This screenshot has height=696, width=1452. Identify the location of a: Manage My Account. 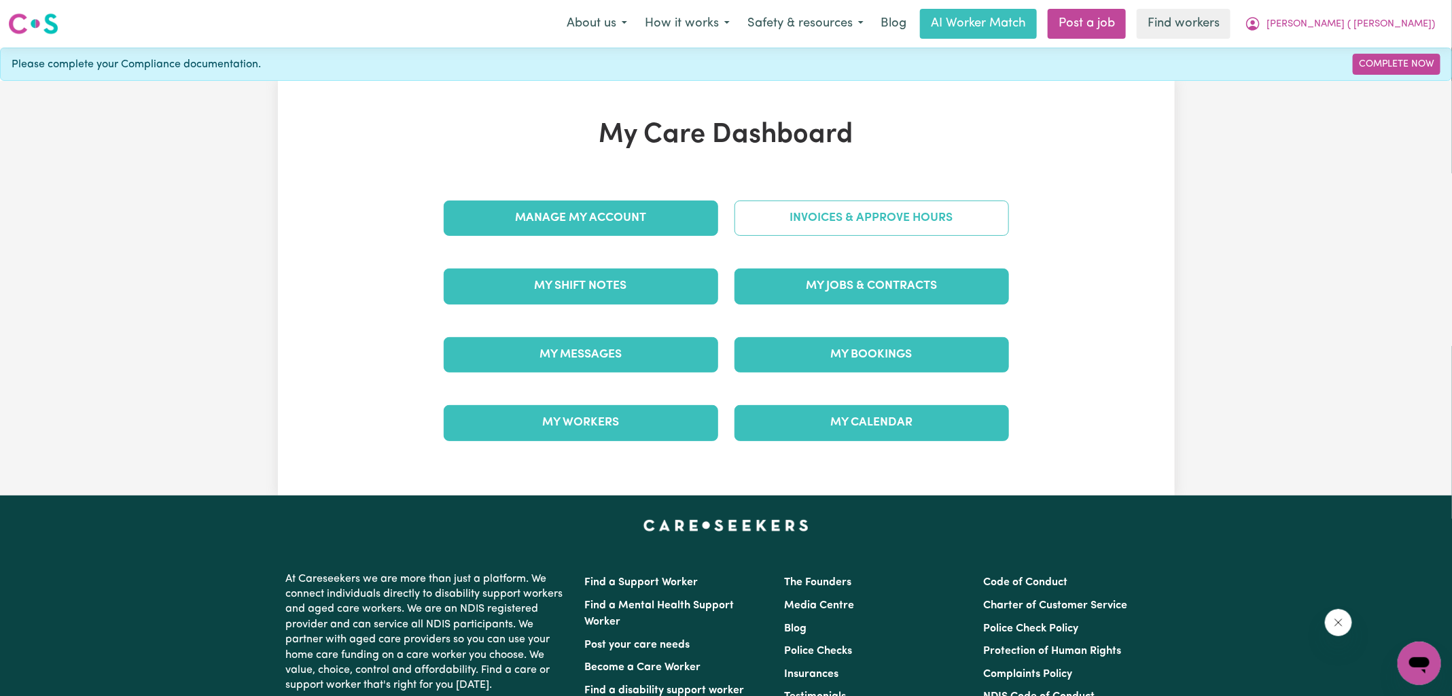
(581, 218).